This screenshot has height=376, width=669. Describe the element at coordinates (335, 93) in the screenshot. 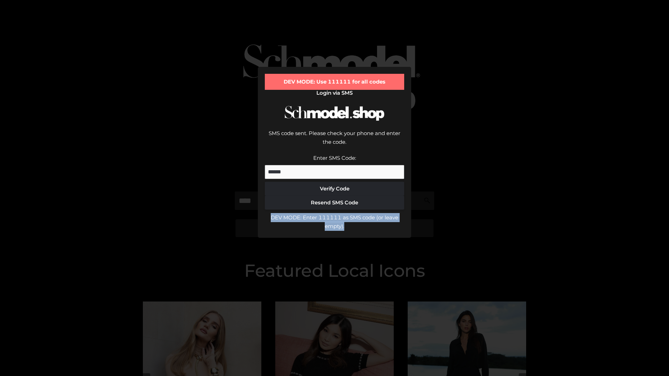

I see `h2: Login via SMS` at that location.